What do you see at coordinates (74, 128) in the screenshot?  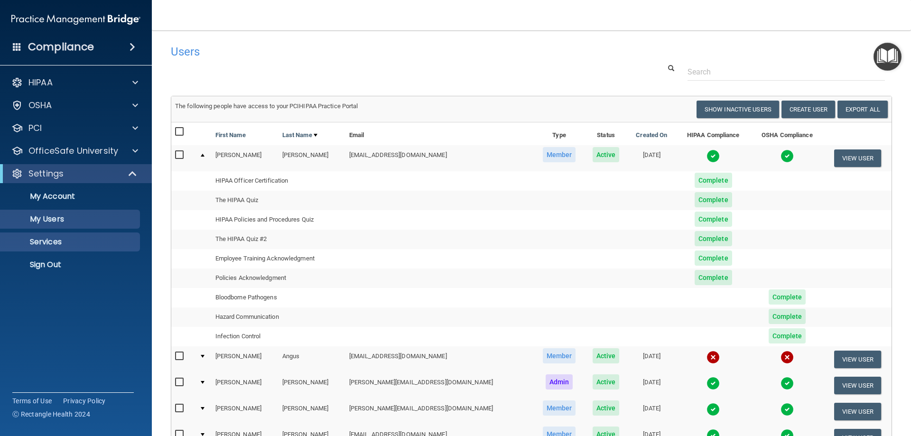 I see `a: PCI` at bounding box center [74, 128].